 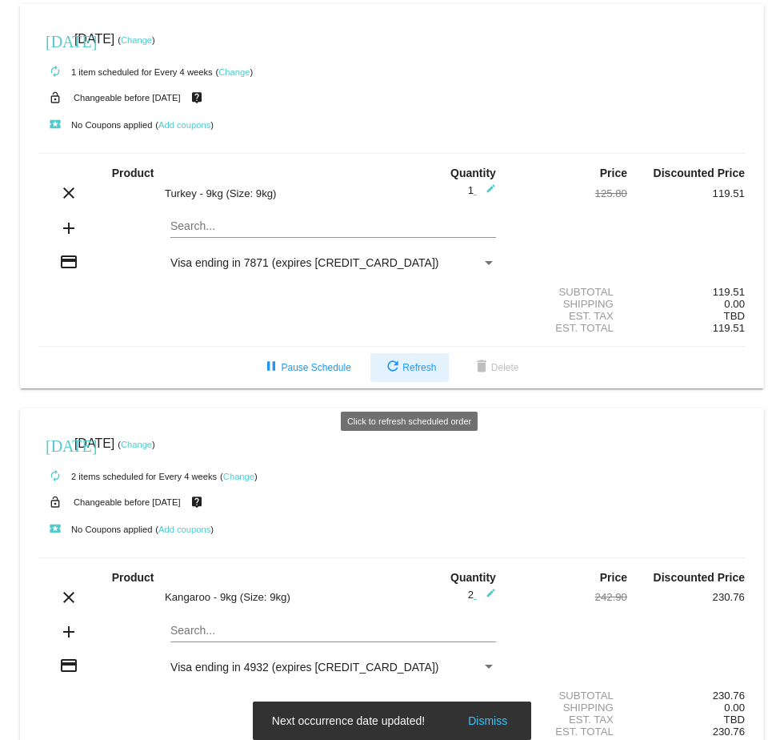 What do you see at coordinates (482, 190) in the screenshot?
I see `span: 1` at bounding box center [482, 190].